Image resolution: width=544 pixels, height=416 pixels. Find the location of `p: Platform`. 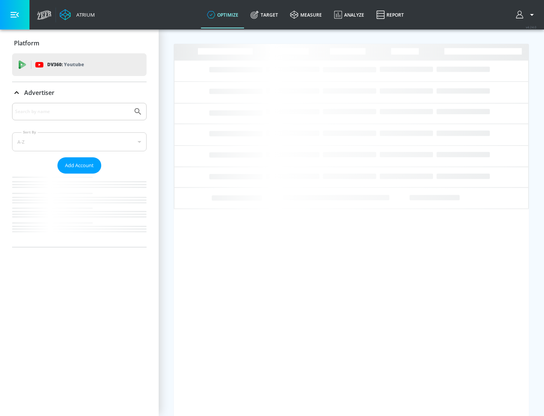

p: Platform is located at coordinates (26, 43).